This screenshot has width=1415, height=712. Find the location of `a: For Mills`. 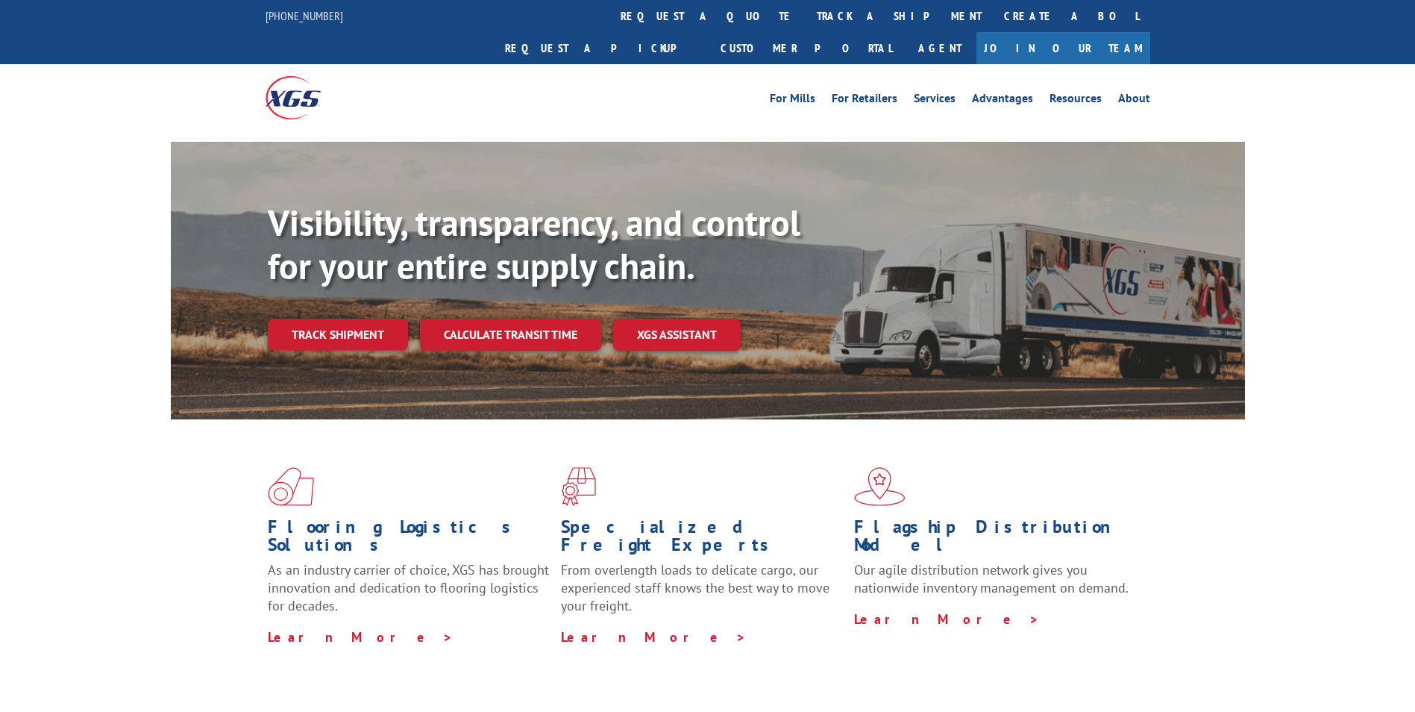

a: For Mills is located at coordinates (792, 101).